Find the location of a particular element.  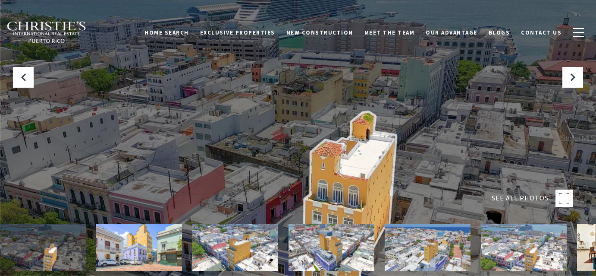

a: Blogs is located at coordinates (499, 32).